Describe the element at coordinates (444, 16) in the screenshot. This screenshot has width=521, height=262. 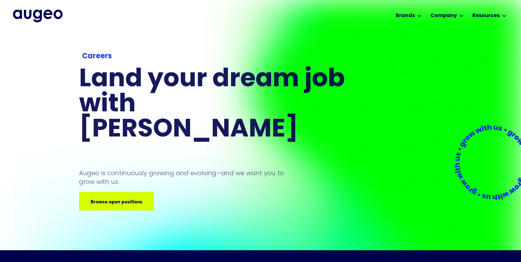
I see `div: Company` at that location.